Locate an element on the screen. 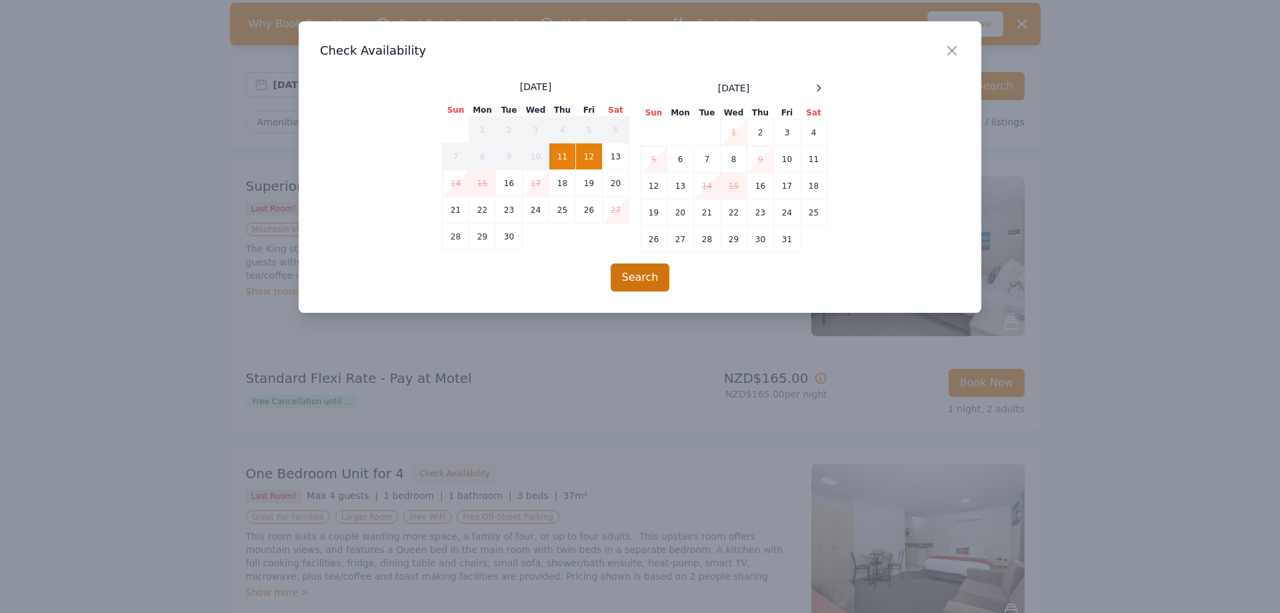 This screenshot has width=1280, height=613. button: Search is located at coordinates (640, 277).